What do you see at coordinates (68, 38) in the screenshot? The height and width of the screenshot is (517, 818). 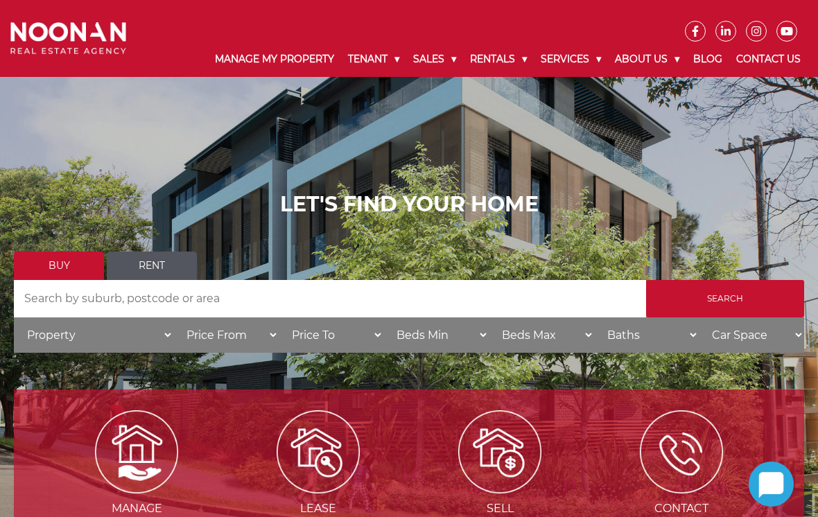 I see `img: Noonan Real Estate Agency` at bounding box center [68, 38].